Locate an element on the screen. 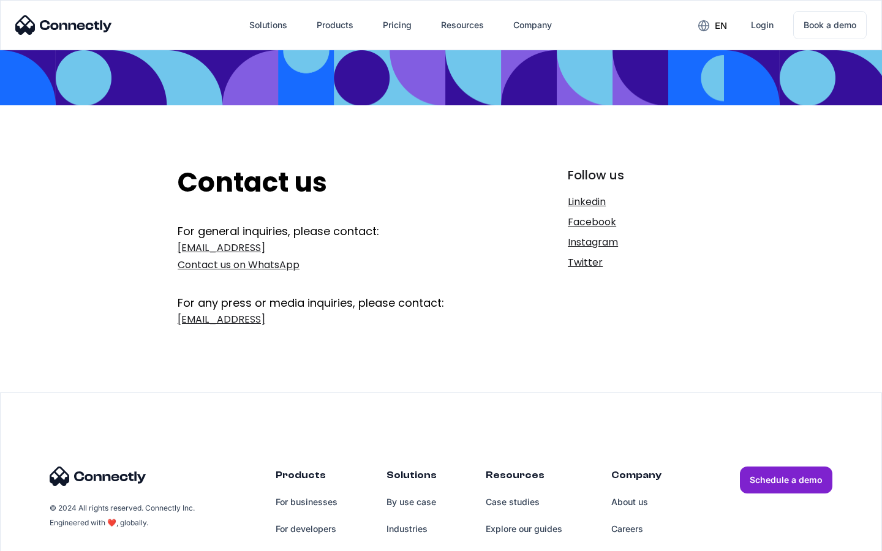  a: Twitter is located at coordinates (636, 263).